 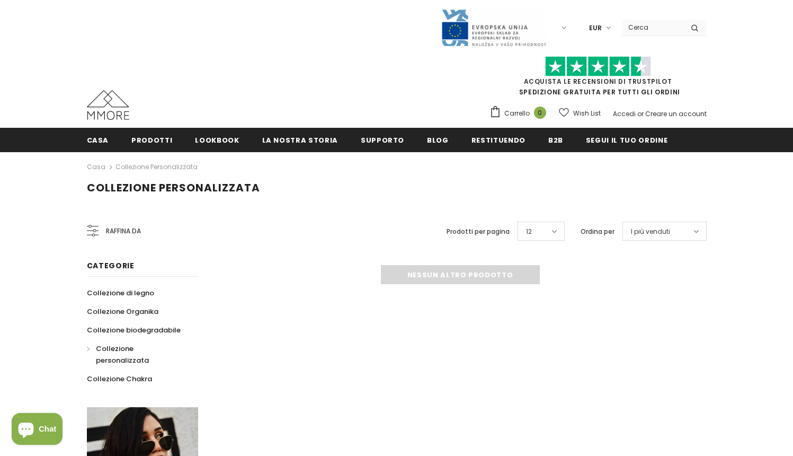 I want to click on a: B2B, so click(x=556, y=139).